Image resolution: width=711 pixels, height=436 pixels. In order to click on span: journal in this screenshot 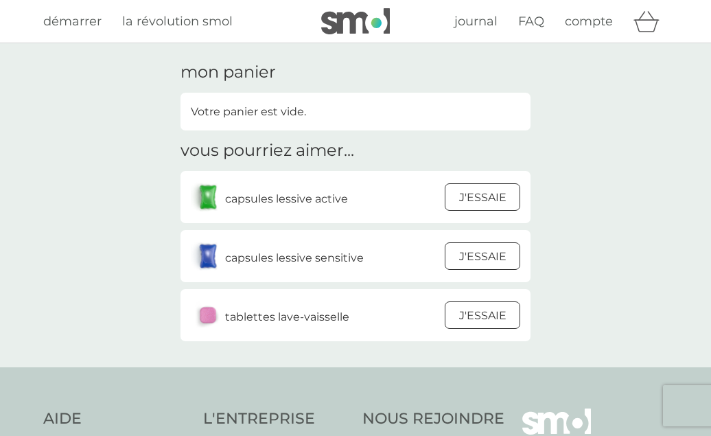, I will do `click(475, 21)`.